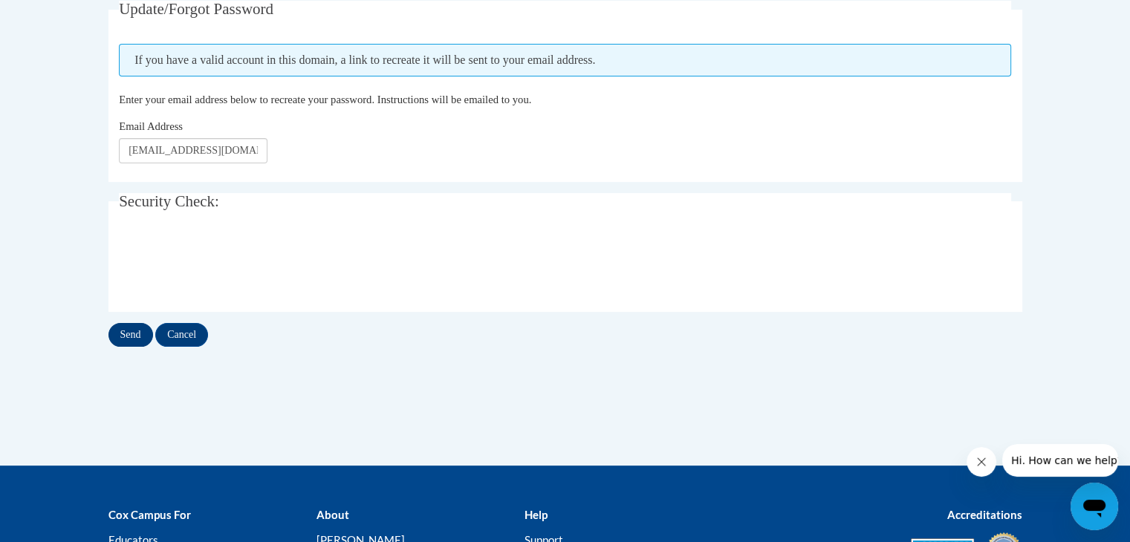 The height and width of the screenshot is (542, 1130). Describe the element at coordinates (65, 16) in the screenshot. I see `span: Hi. How can we help?` at that location.